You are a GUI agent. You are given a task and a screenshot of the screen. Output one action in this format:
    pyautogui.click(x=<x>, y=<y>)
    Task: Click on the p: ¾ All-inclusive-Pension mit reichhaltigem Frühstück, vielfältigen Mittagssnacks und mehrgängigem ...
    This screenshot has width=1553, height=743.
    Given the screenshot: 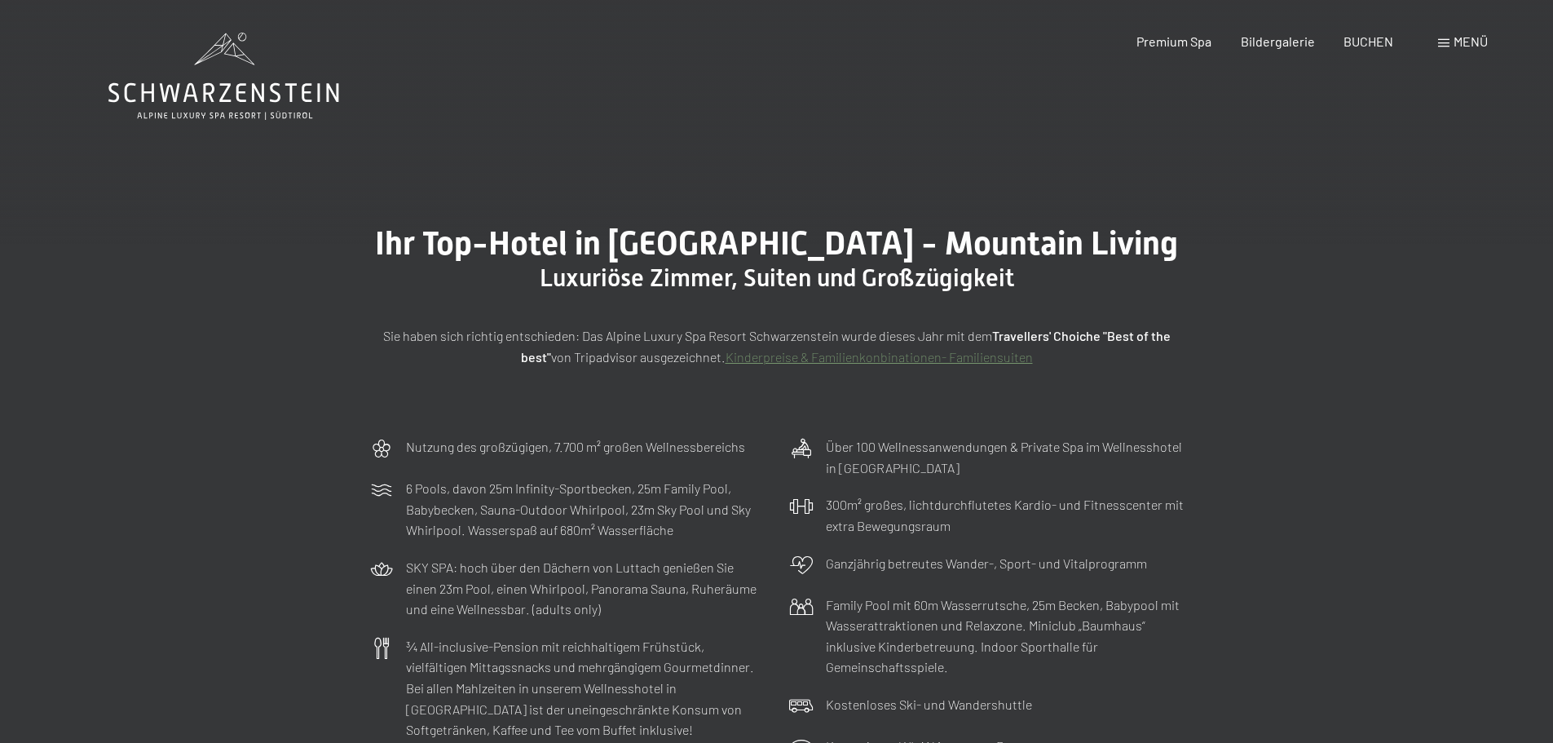 What is the action you would take?
    pyautogui.click(x=585, y=688)
    